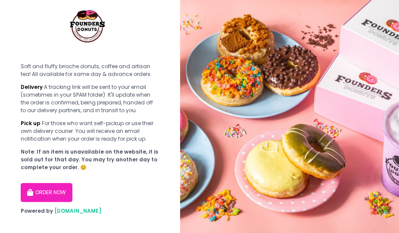 The height and width of the screenshot is (233, 399). I want to click on div: Soft and fluffy brioche donuts, coffee and artisan tea! All available for same day & advance orders., so click(90, 70).